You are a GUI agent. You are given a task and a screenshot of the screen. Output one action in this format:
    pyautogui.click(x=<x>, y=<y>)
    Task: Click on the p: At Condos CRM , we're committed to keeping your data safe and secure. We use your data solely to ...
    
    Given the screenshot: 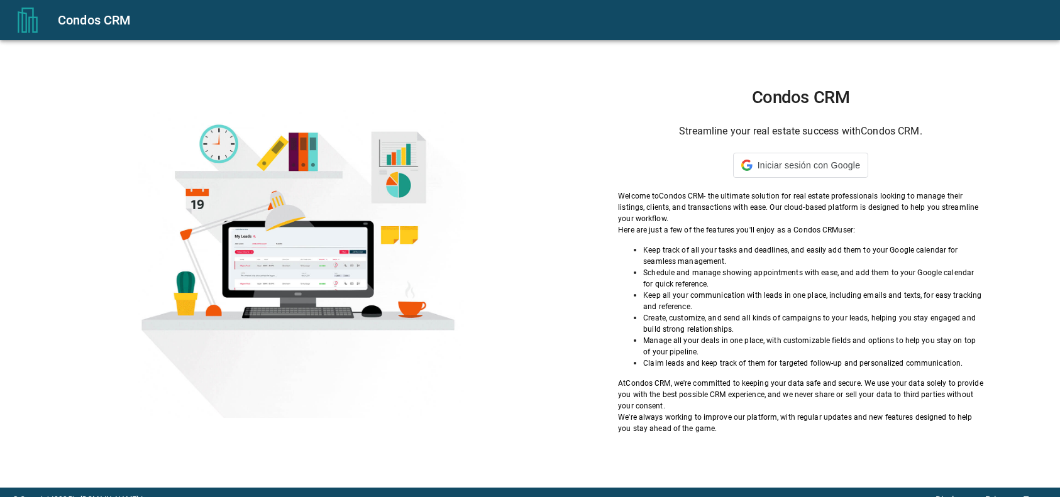 What is the action you would take?
    pyautogui.click(x=800, y=395)
    